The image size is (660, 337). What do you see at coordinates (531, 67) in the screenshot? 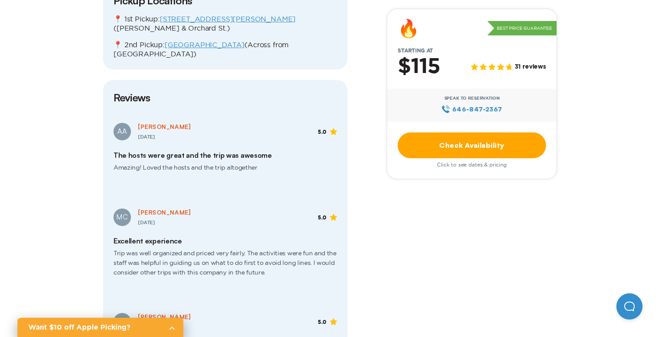
I see `span: 31 reviews` at bounding box center [531, 67].